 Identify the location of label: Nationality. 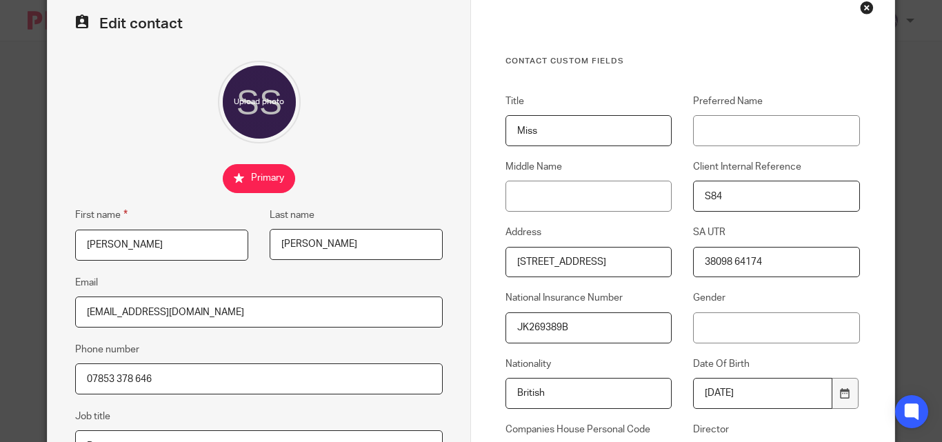
(588, 364).